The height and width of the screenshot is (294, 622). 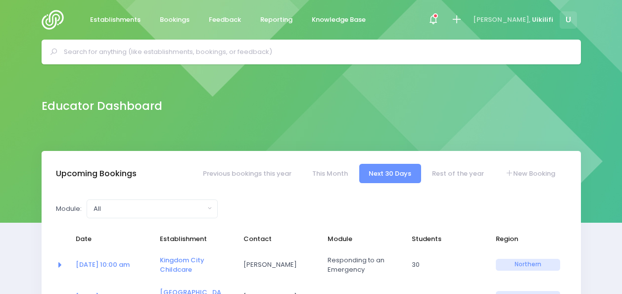 I want to click on a: Previous bookings this year, so click(x=247, y=173).